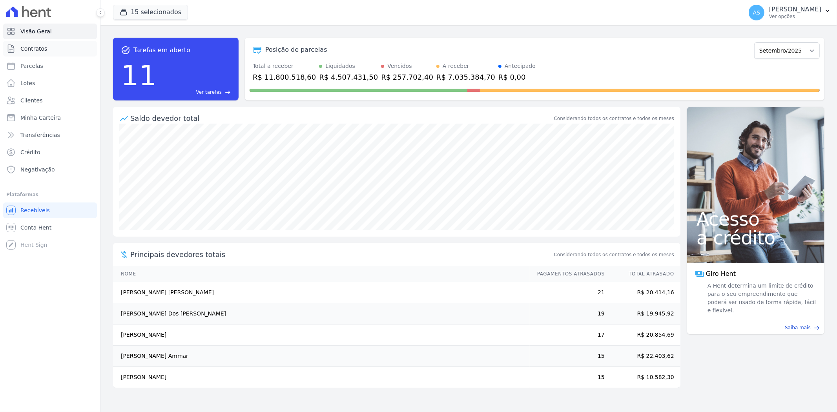 The height and width of the screenshot is (412, 837). What do you see at coordinates (761, 298) in the screenshot?
I see `span: A Hent determina um limite de crédito para o seu empreendimento que poderá ser usado de forma ráp...` at bounding box center [761, 298].